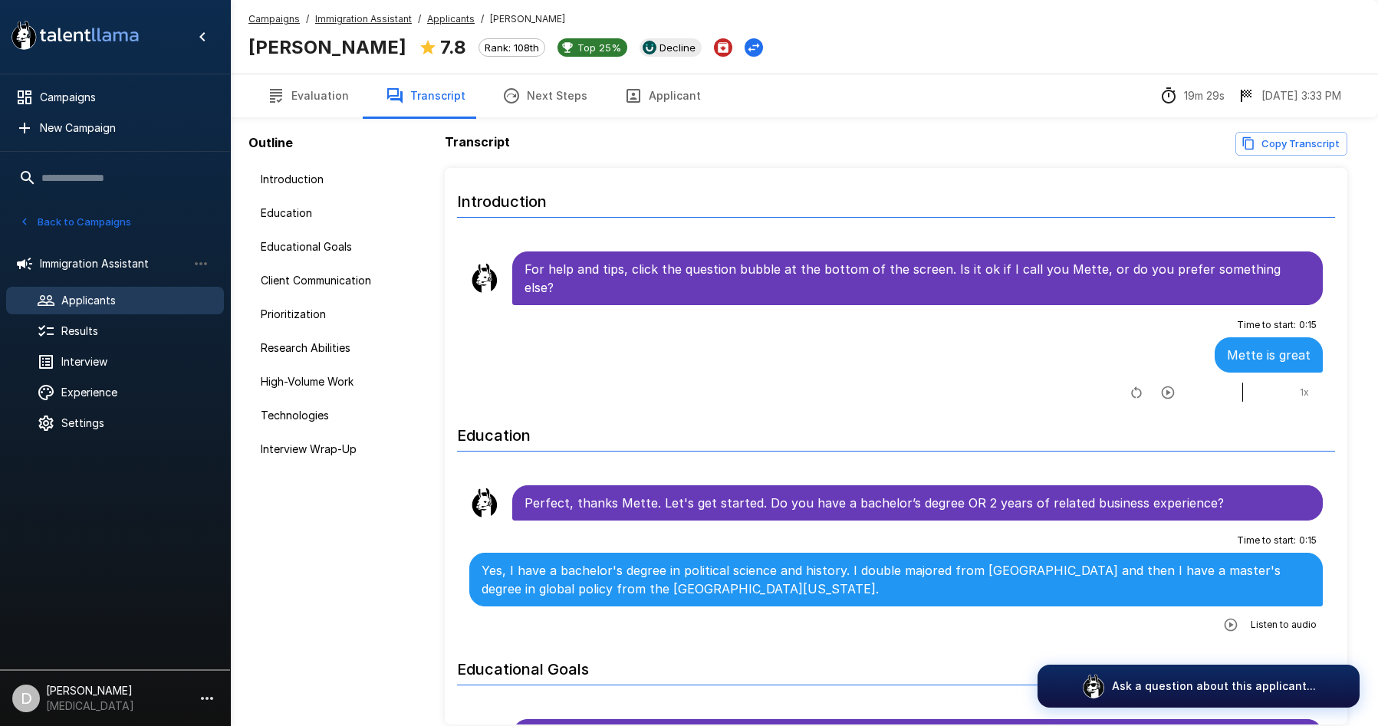 This screenshot has width=1378, height=726. I want to click on p: Yes, I have a bachelor's degree in political science and history. I double majored from [GEOGRAPH..., so click(896, 580).